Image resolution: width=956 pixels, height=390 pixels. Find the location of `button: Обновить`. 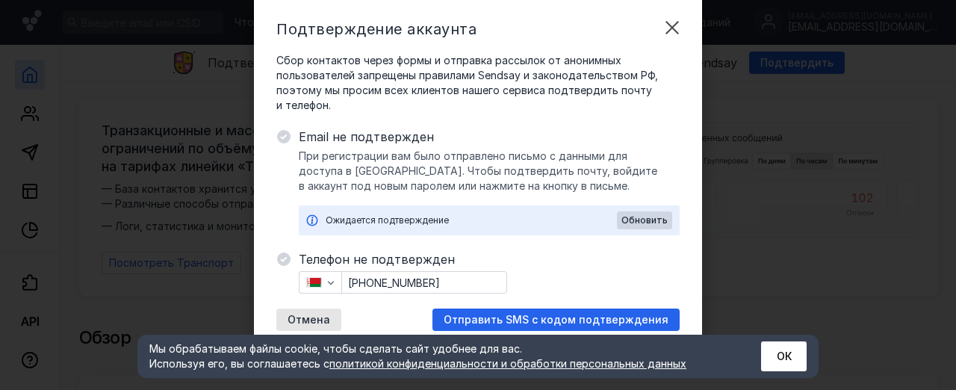

button: Обновить is located at coordinates (644, 220).